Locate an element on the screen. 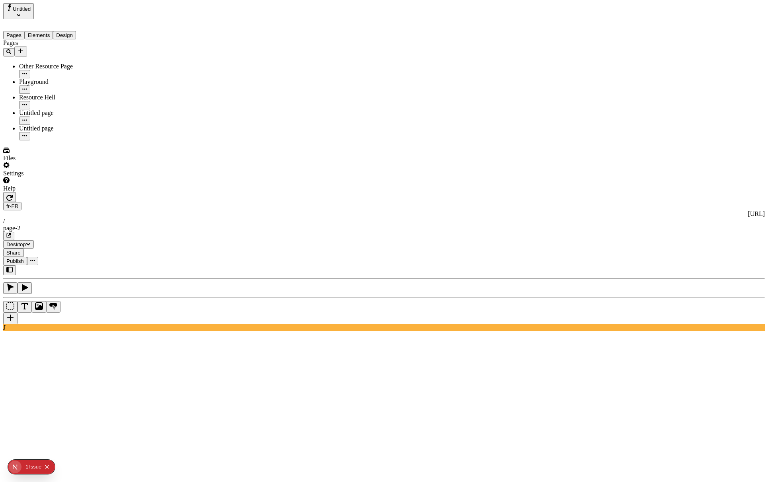 The height and width of the screenshot is (482, 768). span: Untitled is located at coordinates (21, 9).